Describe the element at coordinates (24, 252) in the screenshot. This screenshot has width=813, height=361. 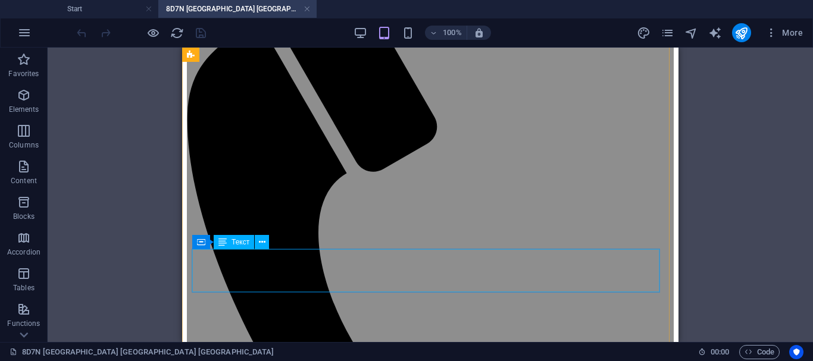
I see `font: Accordion` at that location.